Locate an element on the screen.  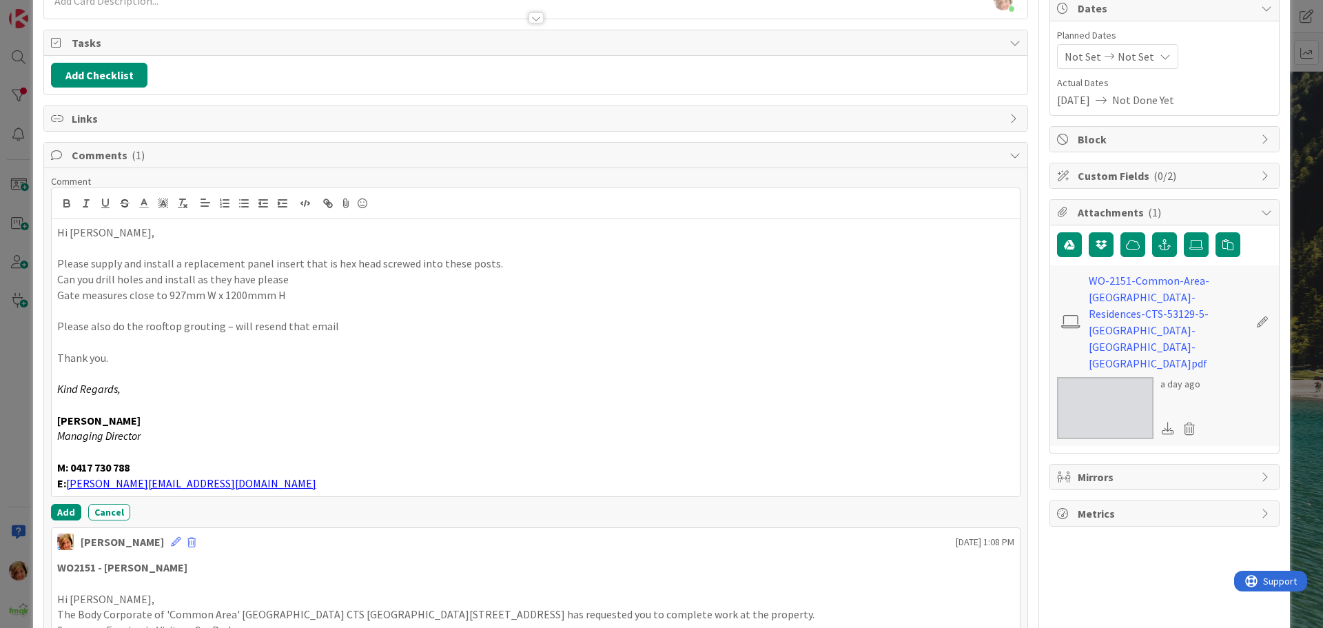
strong: M: 0417 730 788 is located at coordinates (93, 467).